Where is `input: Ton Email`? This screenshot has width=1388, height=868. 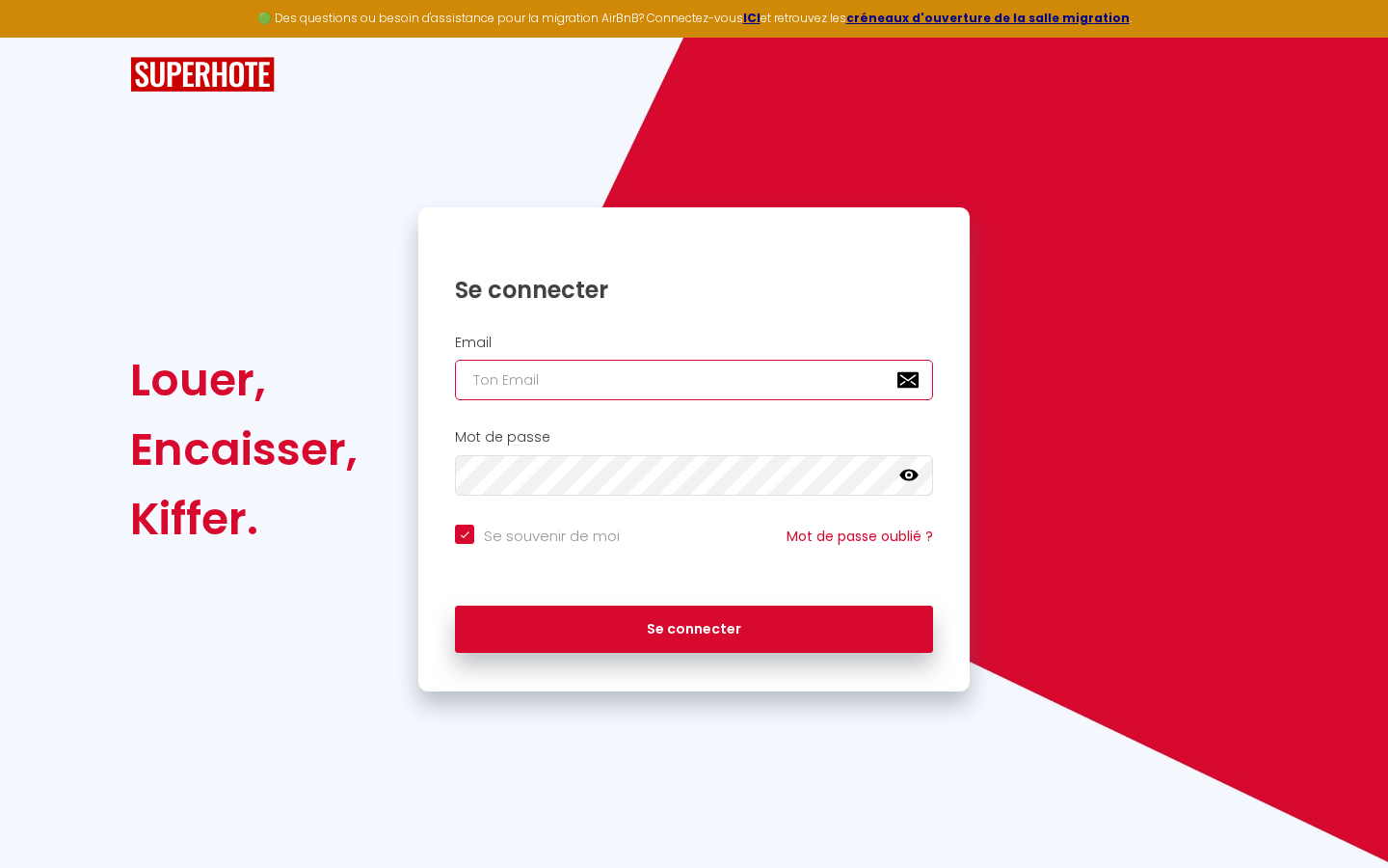
input: Ton Email is located at coordinates (694, 380).